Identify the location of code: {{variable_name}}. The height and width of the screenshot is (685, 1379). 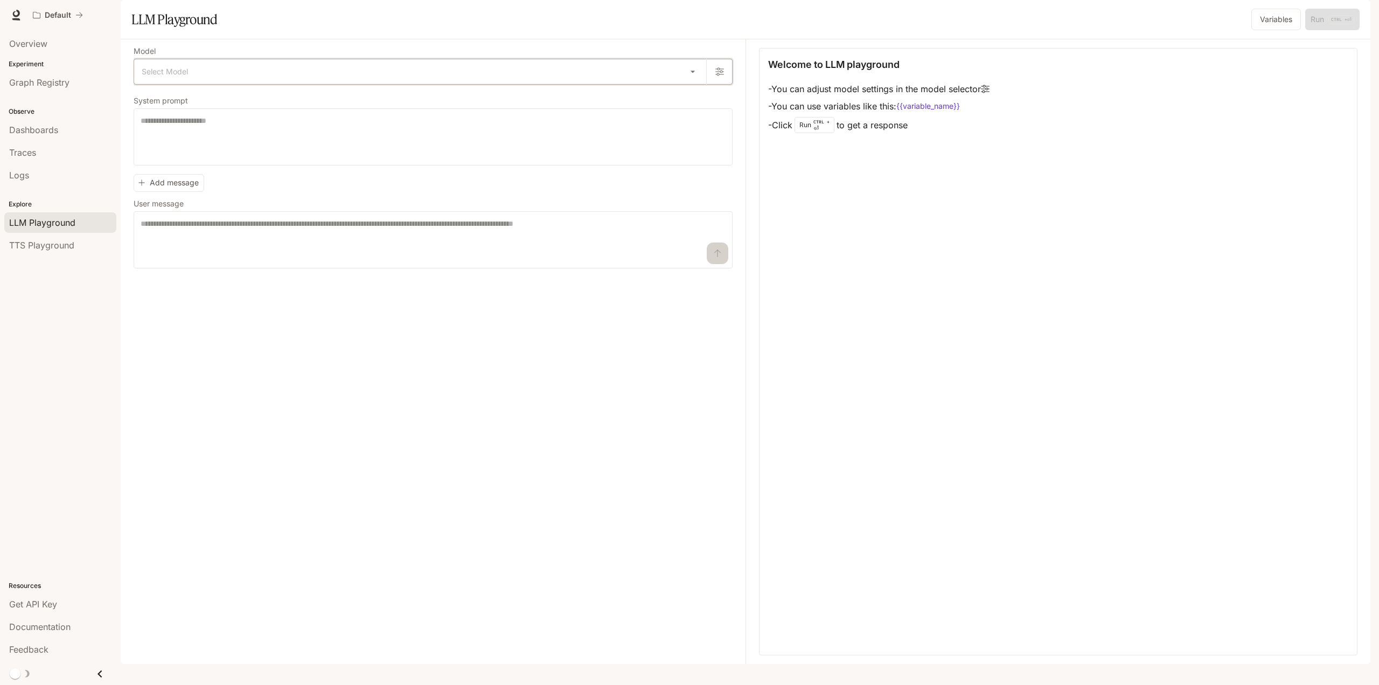
(928, 106).